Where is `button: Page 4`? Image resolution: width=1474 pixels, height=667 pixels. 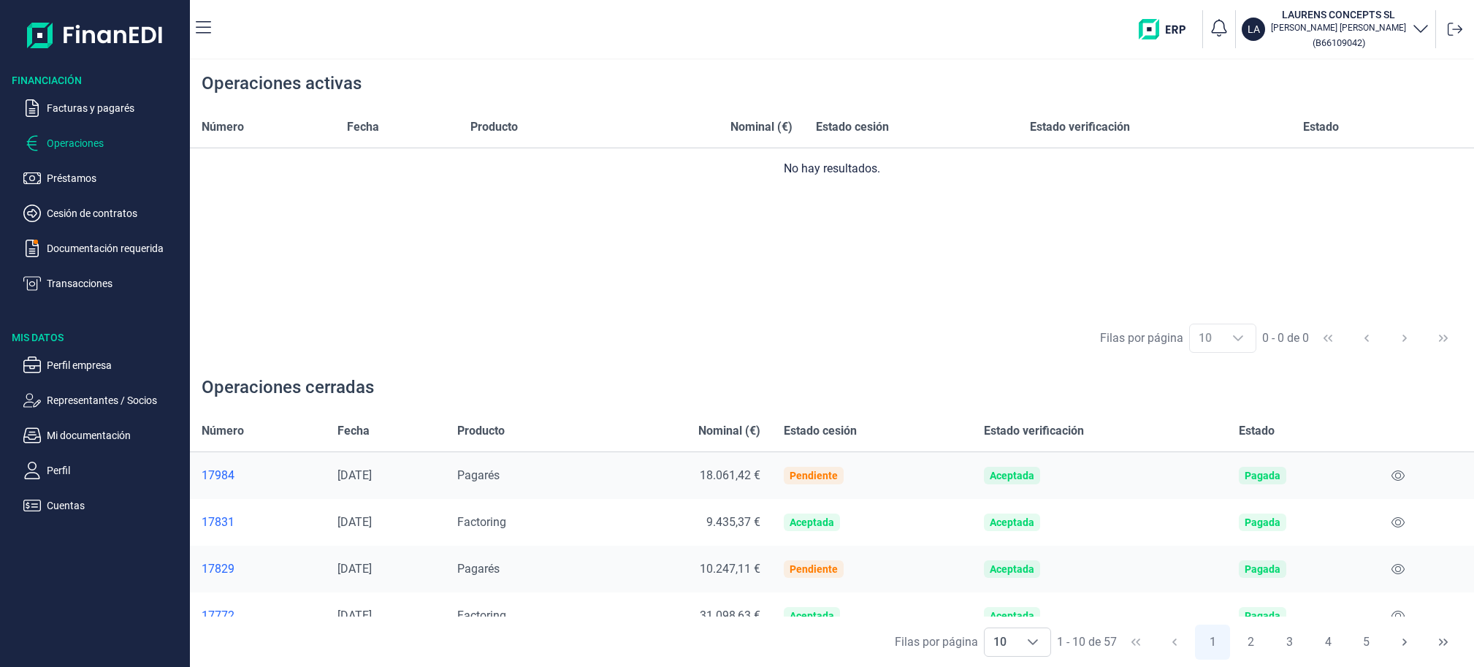 button: Page 4 is located at coordinates (1328, 642).